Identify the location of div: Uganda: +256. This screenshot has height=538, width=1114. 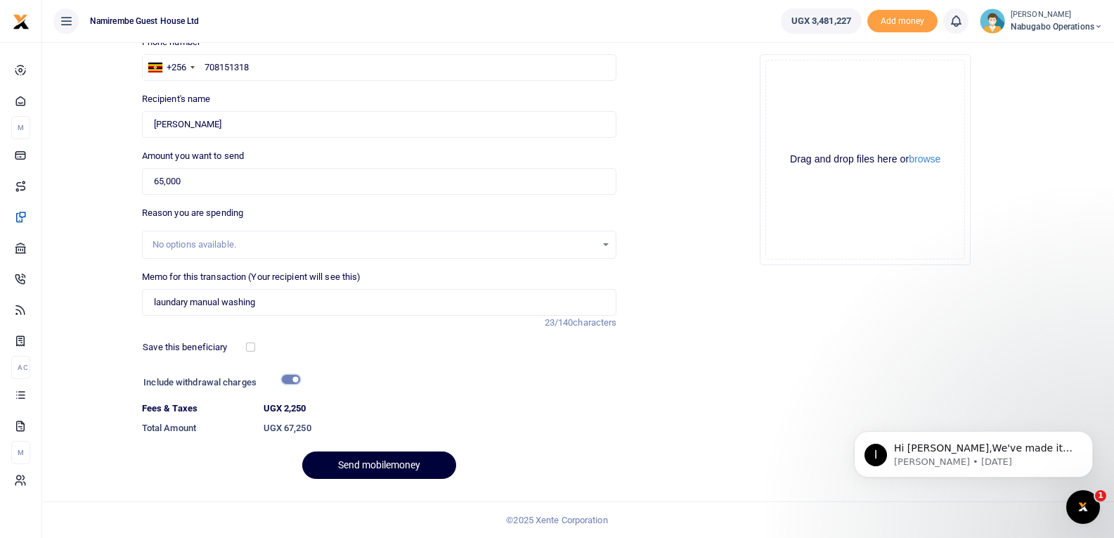
(171, 67).